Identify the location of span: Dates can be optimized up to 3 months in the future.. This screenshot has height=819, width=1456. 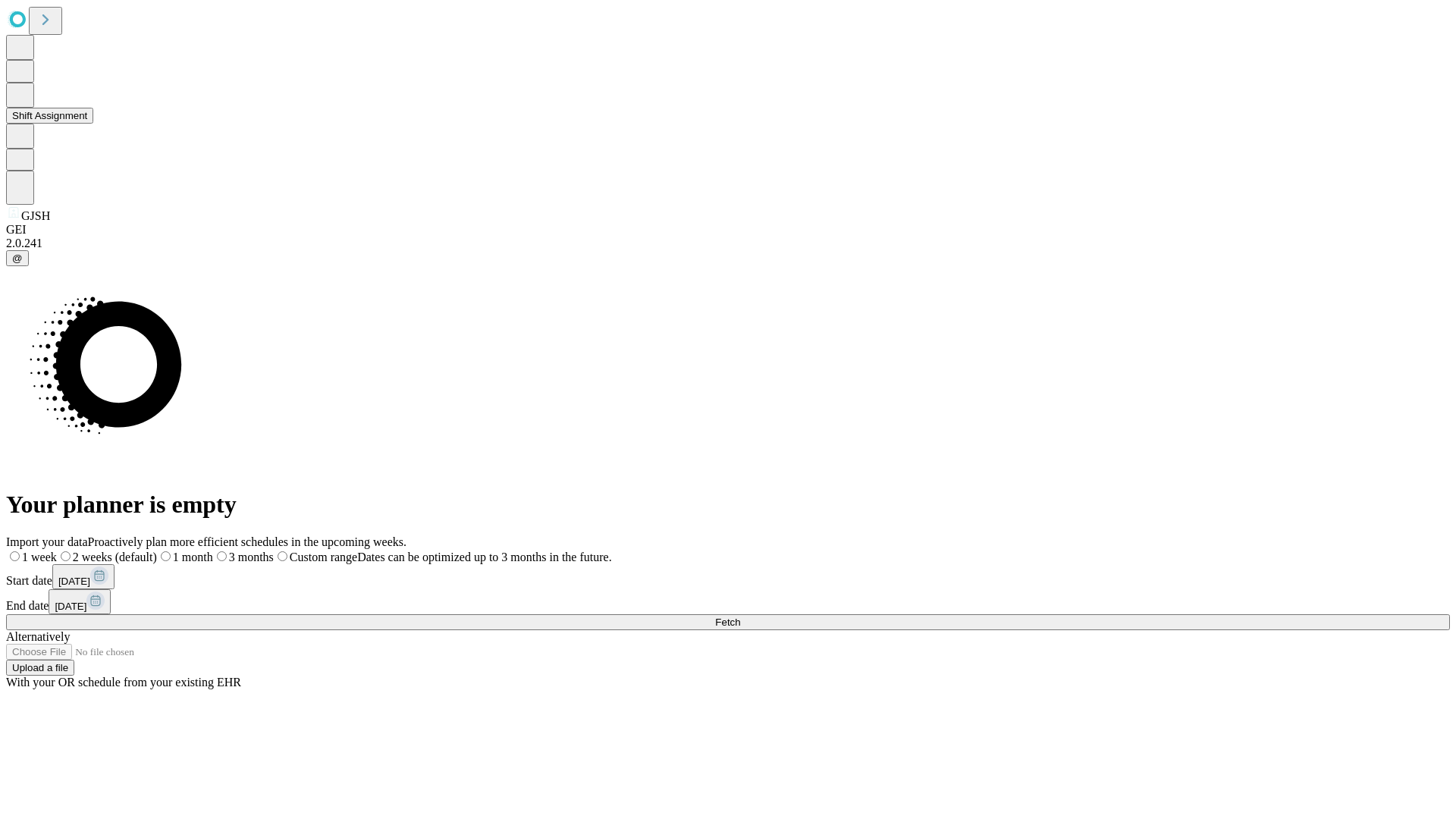
(484, 556).